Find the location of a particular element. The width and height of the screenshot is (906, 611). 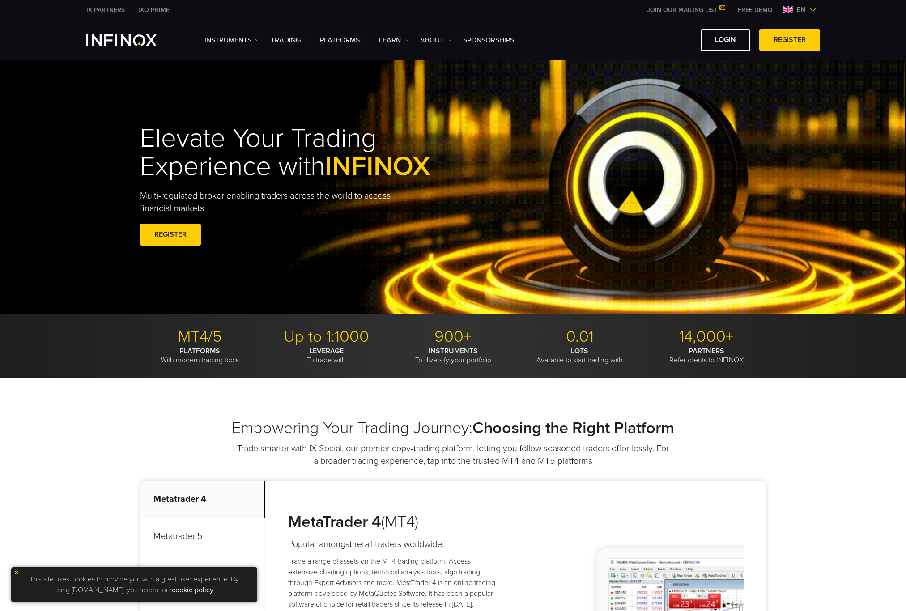

a: PLATFORMS is located at coordinates (344, 40).